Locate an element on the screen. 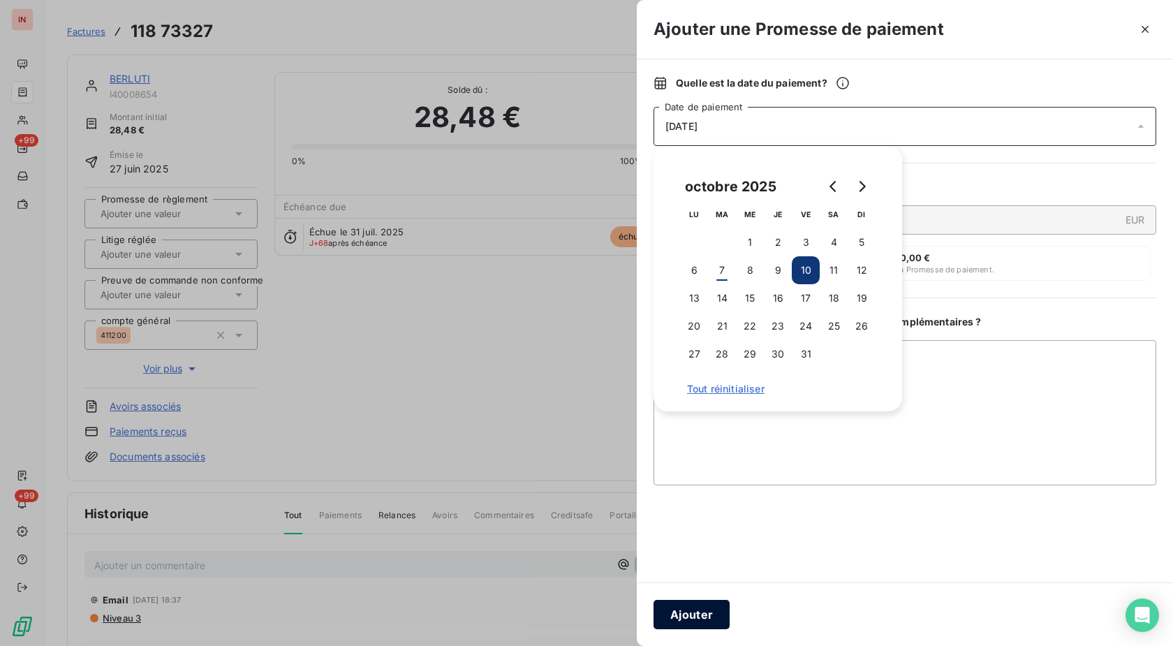 The width and height of the screenshot is (1173, 646). button: 20 is located at coordinates (694, 326).